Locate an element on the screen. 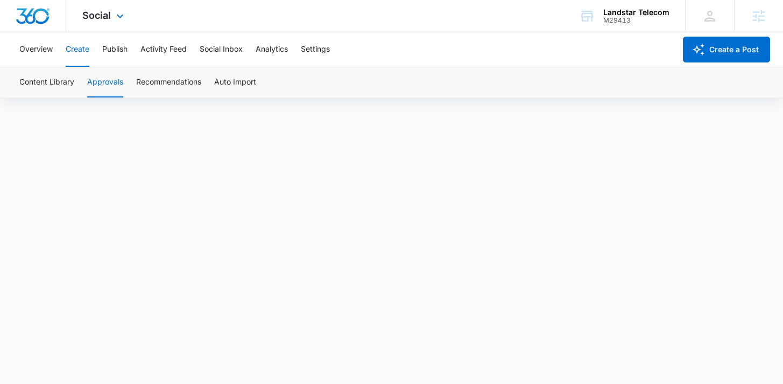 The height and width of the screenshot is (384, 783). button: Auto Import is located at coordinates (235, 82).